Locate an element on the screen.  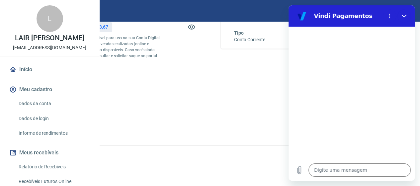
button: Meus recebíveis is located at coordinates (49, 152).